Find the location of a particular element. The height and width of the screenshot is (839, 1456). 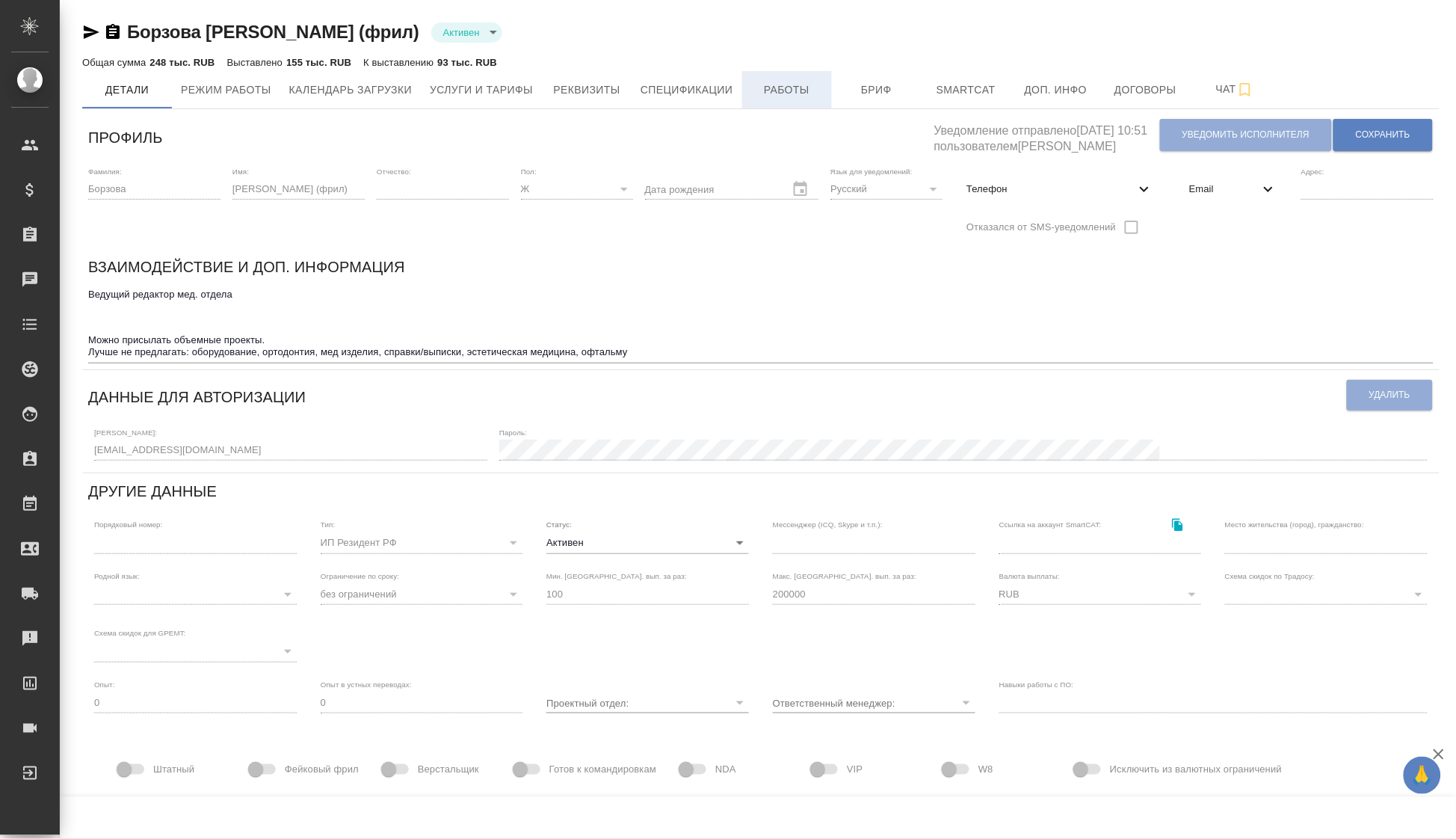

label: Ограничение по сроку: is located at coordinates (360, 577).